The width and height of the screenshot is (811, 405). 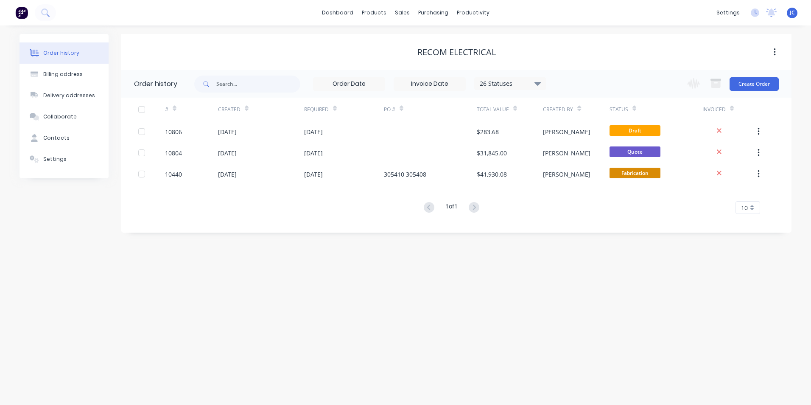 What do you see at coordinates (374, 13) in the screenshot?
I see `div: products` at bounding box center [374, 13].